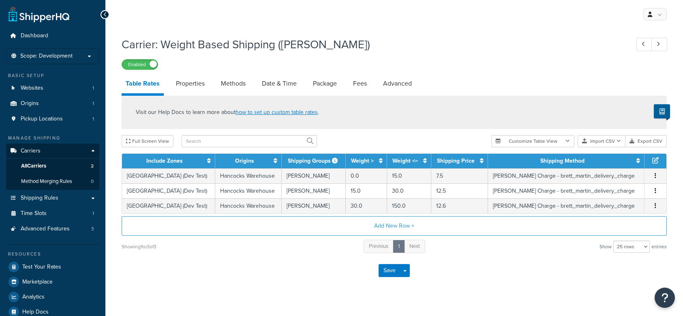  What do you see at coordinates (42, 267) in the screenshot?
I see `span: Test Your Rates` at bounding box center [42, 267].